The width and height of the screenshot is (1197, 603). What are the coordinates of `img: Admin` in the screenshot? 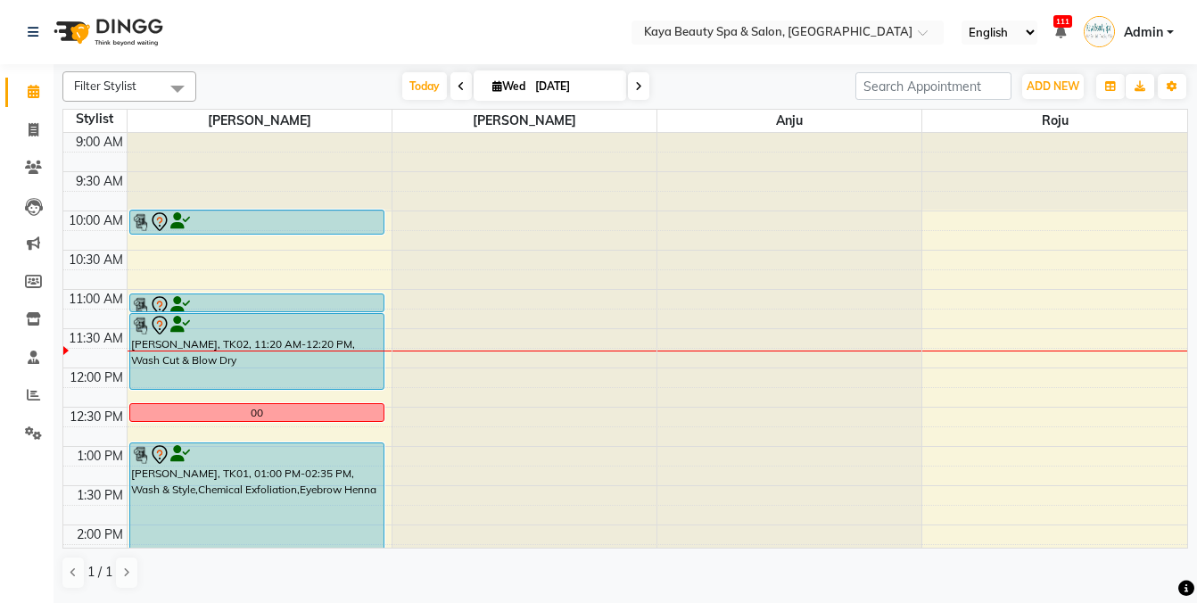 It's located at (1099, 31).